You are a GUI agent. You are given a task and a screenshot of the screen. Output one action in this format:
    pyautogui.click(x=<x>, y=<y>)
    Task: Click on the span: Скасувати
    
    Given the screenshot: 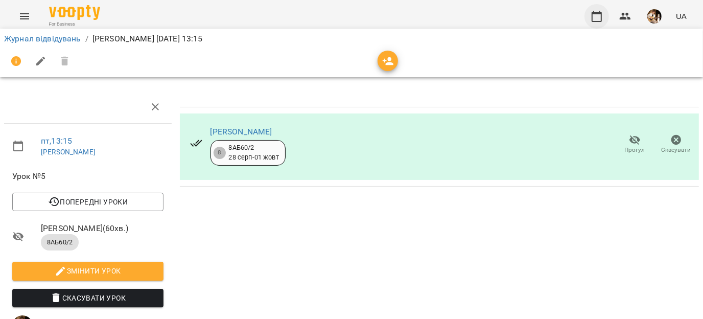 What is the action you would take?
    pyautogui.click(x=677, y=150)
    